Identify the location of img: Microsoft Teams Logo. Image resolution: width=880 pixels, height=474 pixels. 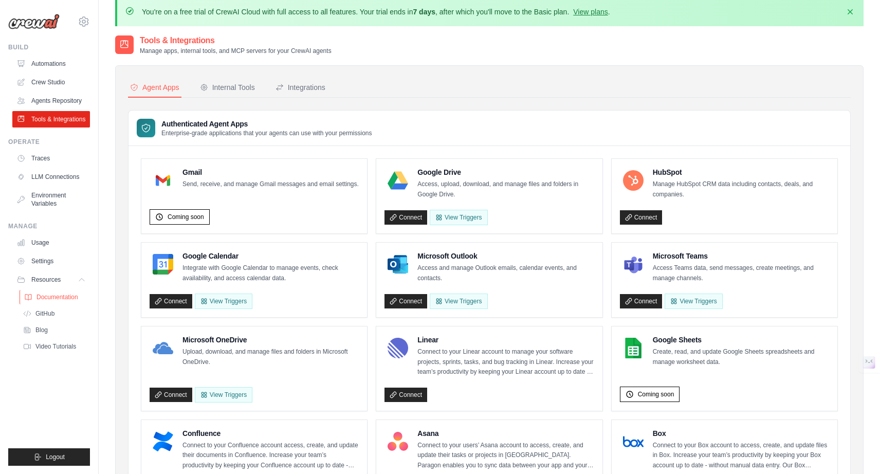
(633, 264).